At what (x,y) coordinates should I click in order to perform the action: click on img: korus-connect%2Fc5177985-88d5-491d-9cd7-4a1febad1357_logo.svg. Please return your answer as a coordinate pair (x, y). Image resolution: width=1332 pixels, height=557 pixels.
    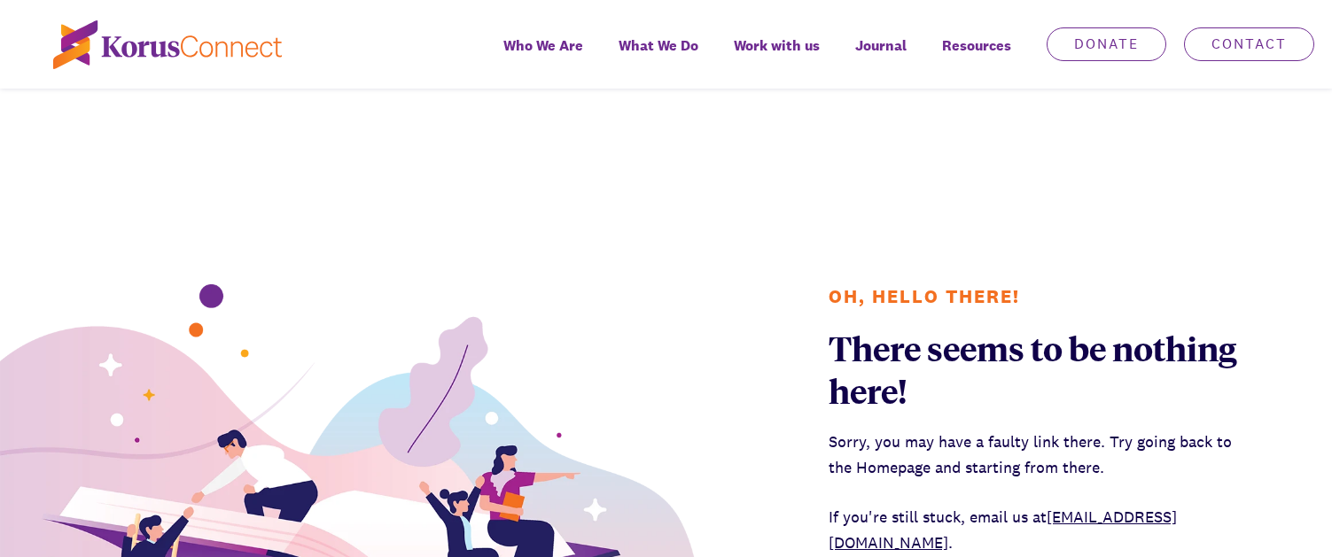
    Looking at the image, I should click on (167, 44).